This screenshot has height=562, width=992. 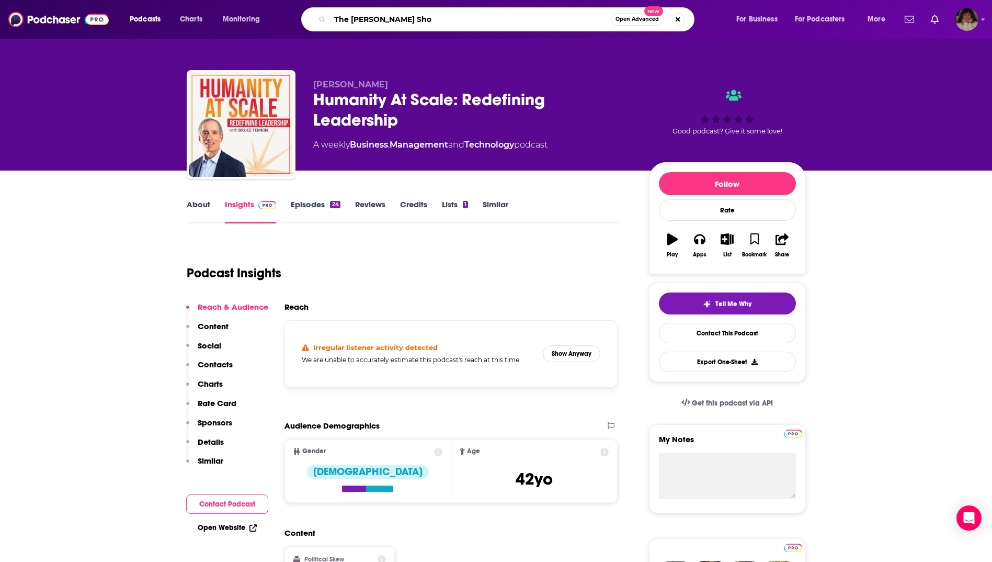 I want to click on span: For Business, so click(x=757, y=19).